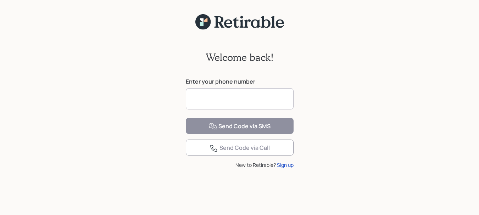 This screenshot has height=215, width=479. Describe the element at coordinates (239, 148) in the screenshot. I see `div: Send Code via Call` at that location.